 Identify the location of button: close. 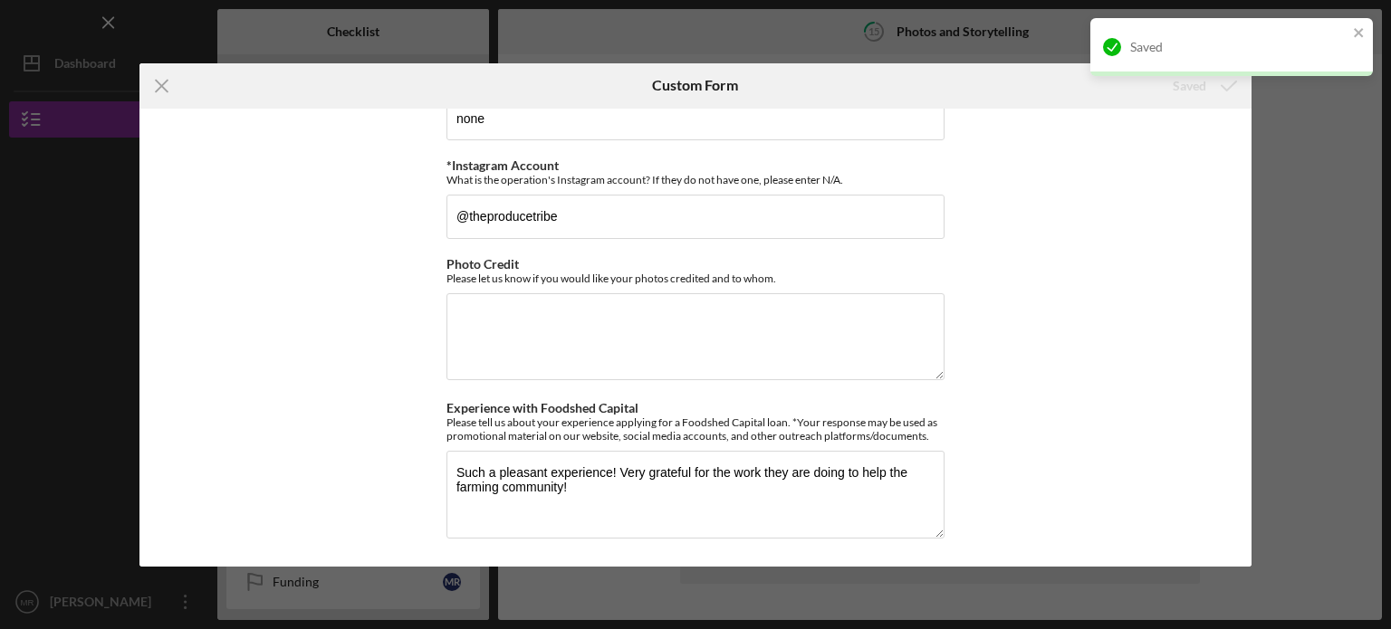
(1359, 33).